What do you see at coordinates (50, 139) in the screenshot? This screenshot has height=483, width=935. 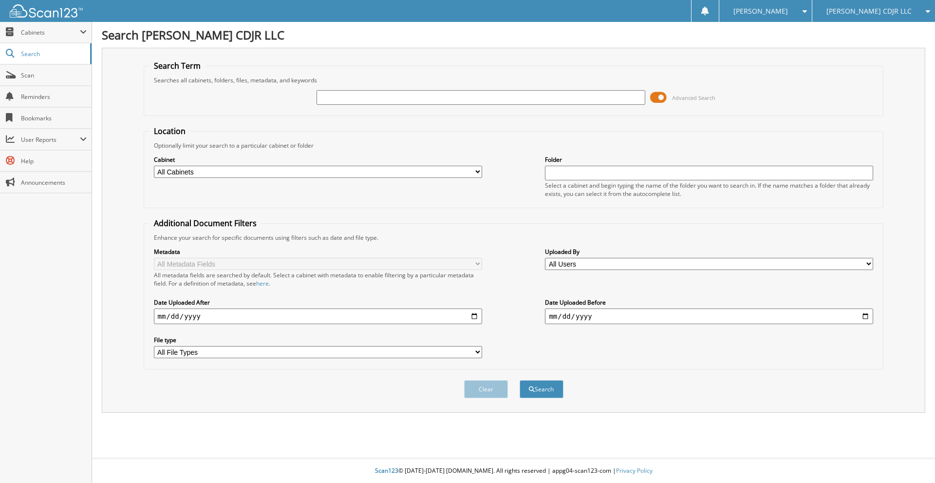 I see `span: User Reports` at bounding box center [50, 139].